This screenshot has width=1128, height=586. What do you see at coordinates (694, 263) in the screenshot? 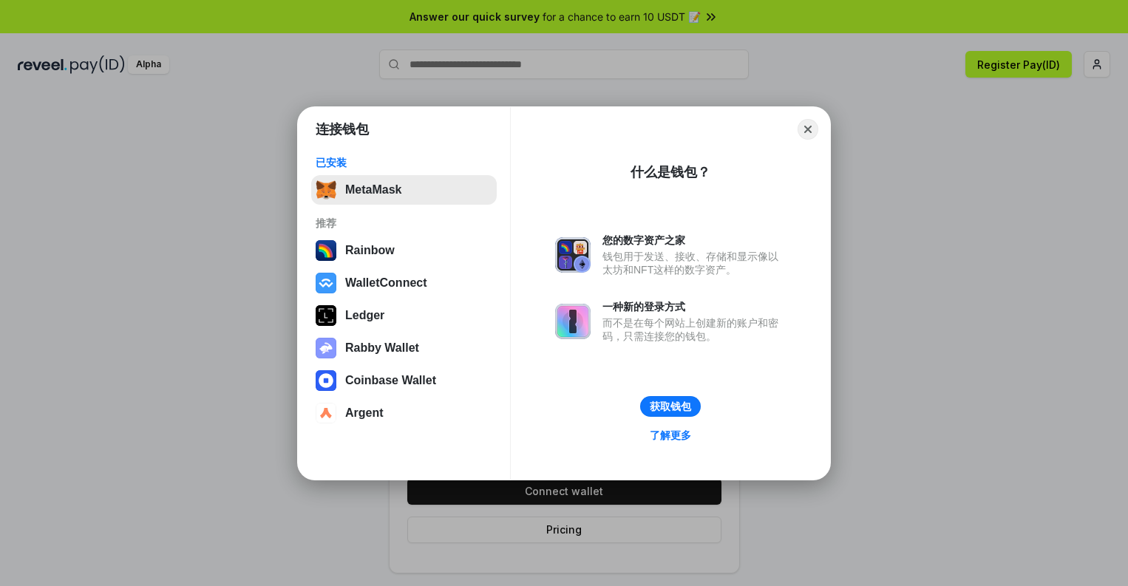
I see `div: 钱包用于发送、接收、存储和显示像以太坊和NFT这样的数字资产。` at bounding box center [694, 263].